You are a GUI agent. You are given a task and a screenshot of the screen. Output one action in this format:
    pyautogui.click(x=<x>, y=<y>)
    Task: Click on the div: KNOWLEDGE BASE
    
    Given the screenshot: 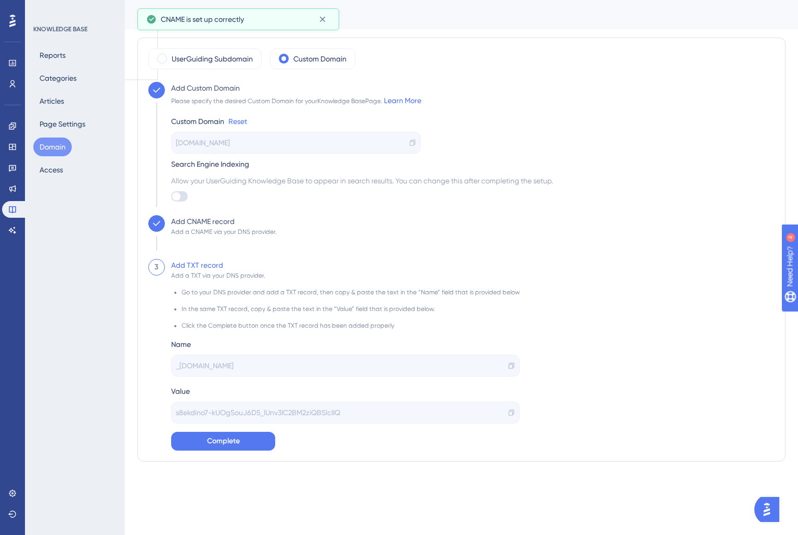 What is the action you would take?
    pyautogui.click(x=60, y=29)
    